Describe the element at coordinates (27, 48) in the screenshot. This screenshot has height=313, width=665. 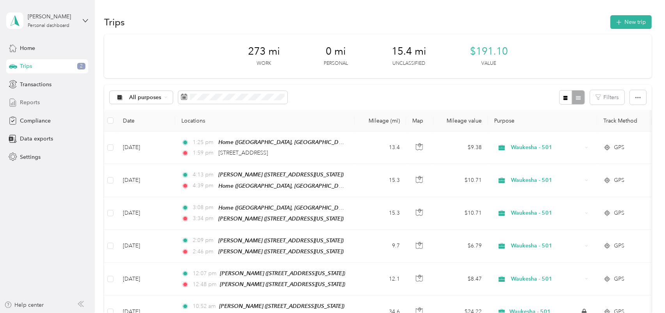
I see `span: Home` at that location.